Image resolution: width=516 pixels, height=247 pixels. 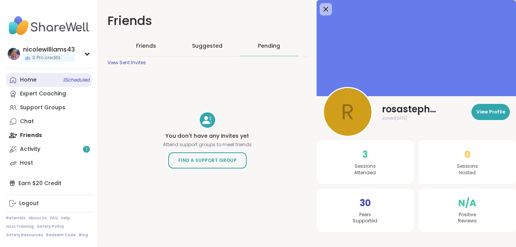 I want to click on div: Home, so click(x=28, y=80).